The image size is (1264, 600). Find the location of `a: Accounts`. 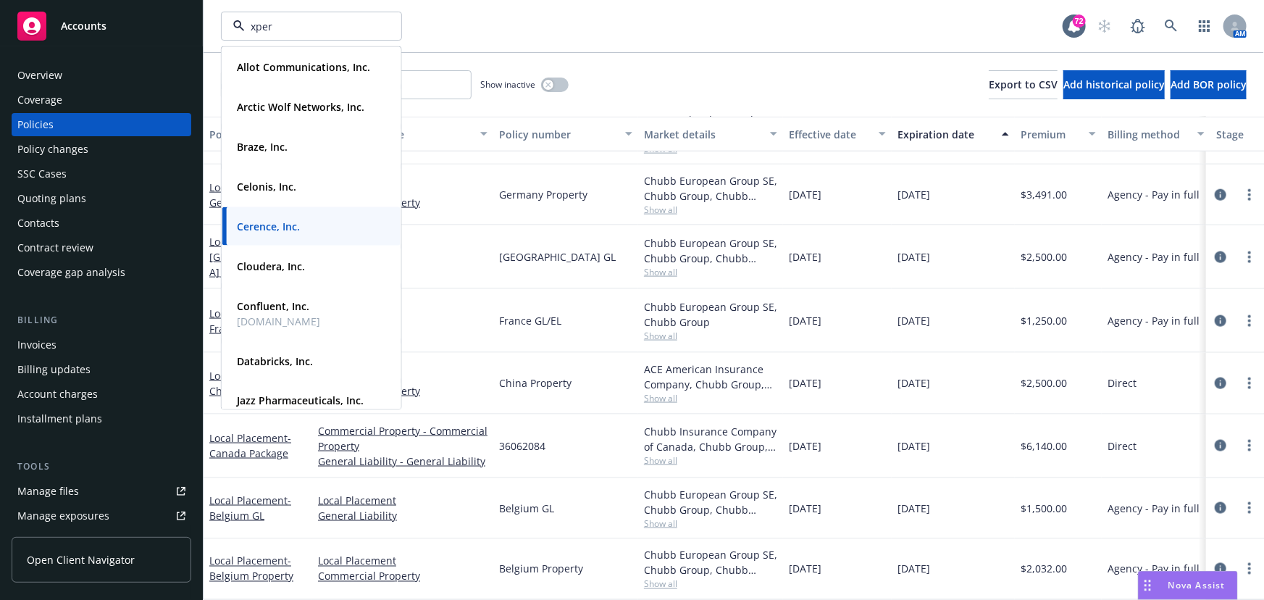

a: Accounts is located at coordinates (101, 26).